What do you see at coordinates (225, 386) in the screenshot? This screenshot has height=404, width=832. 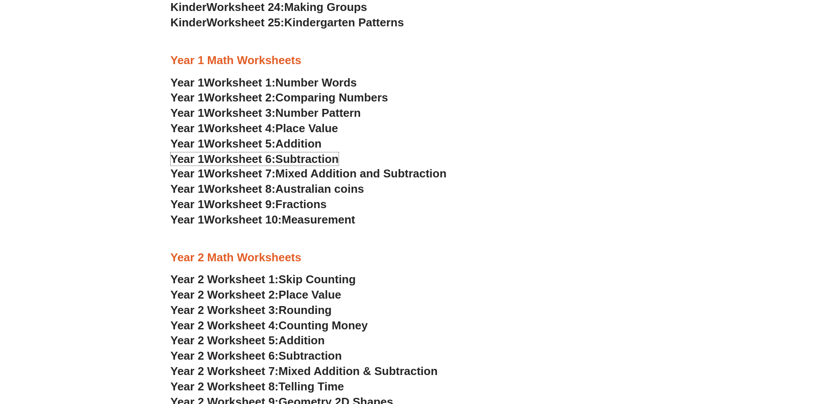 I see `span: Year 2 Worksheet 8:` at bounding box center [225, 386].